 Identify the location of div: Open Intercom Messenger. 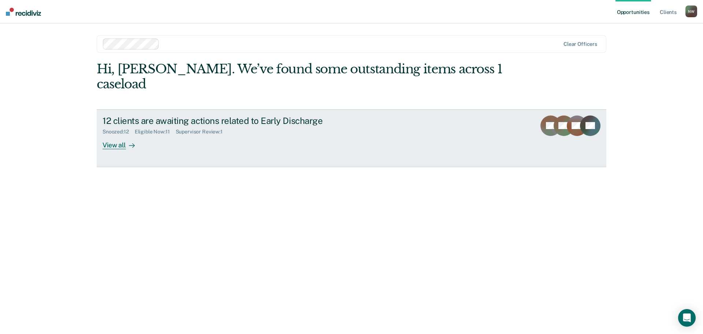
(687, 318).